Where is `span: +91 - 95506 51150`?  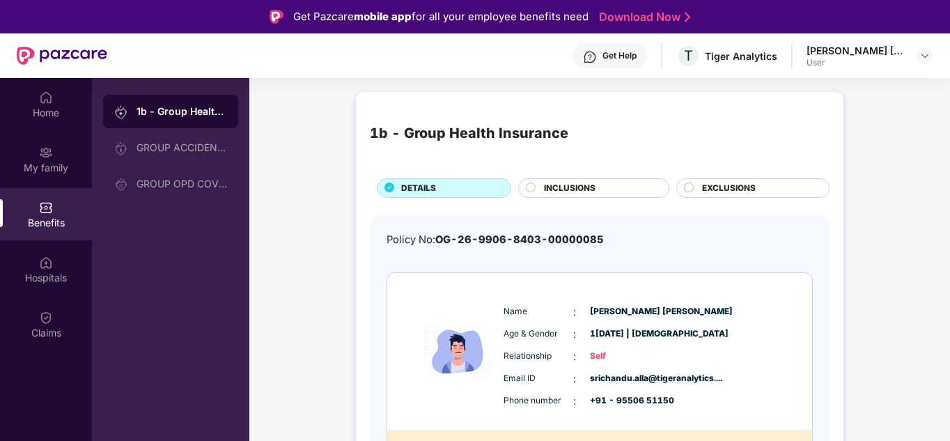 span: +91 - 95506 51150 is located at coordinates (625, 401).